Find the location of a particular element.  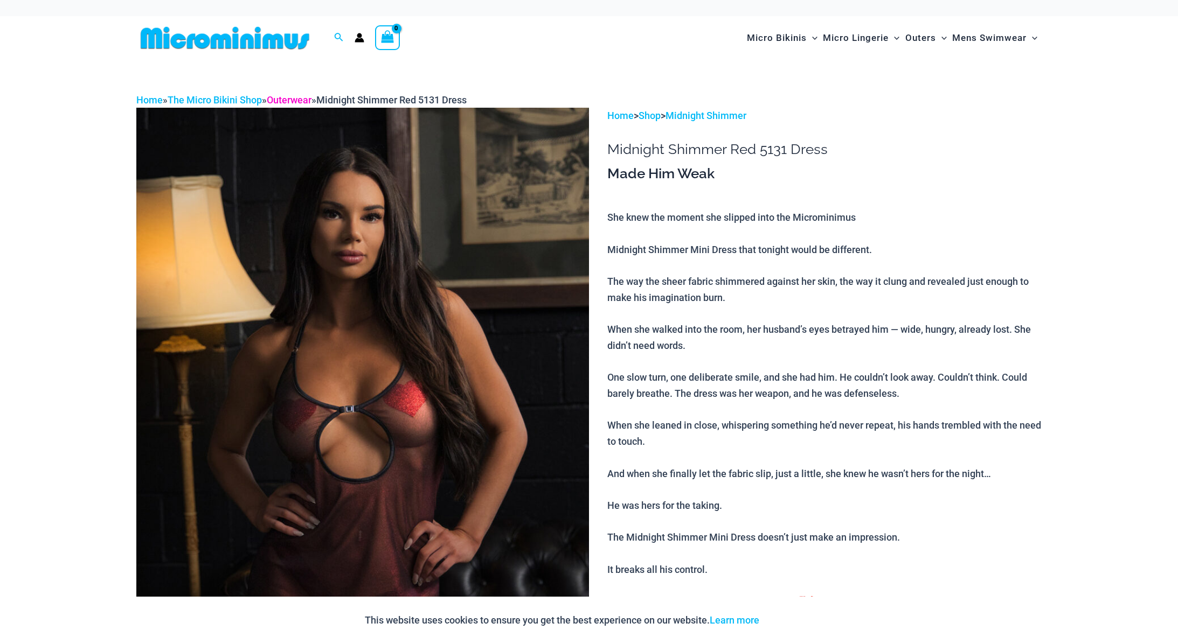

a: Micro LingerieMenu ToggleMenu Toggle is located at coordinates (861, 38).